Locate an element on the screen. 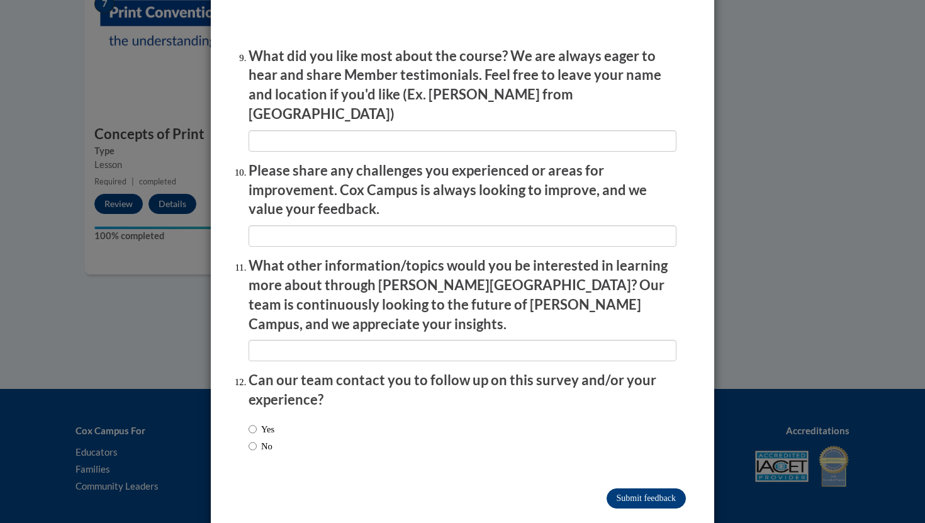 The width and height of the screenshot is (925, 523). p: Please share any challenges you experienced or areas for improvement. Cox Campus is always lookin... is located at coordinates (463, 190).